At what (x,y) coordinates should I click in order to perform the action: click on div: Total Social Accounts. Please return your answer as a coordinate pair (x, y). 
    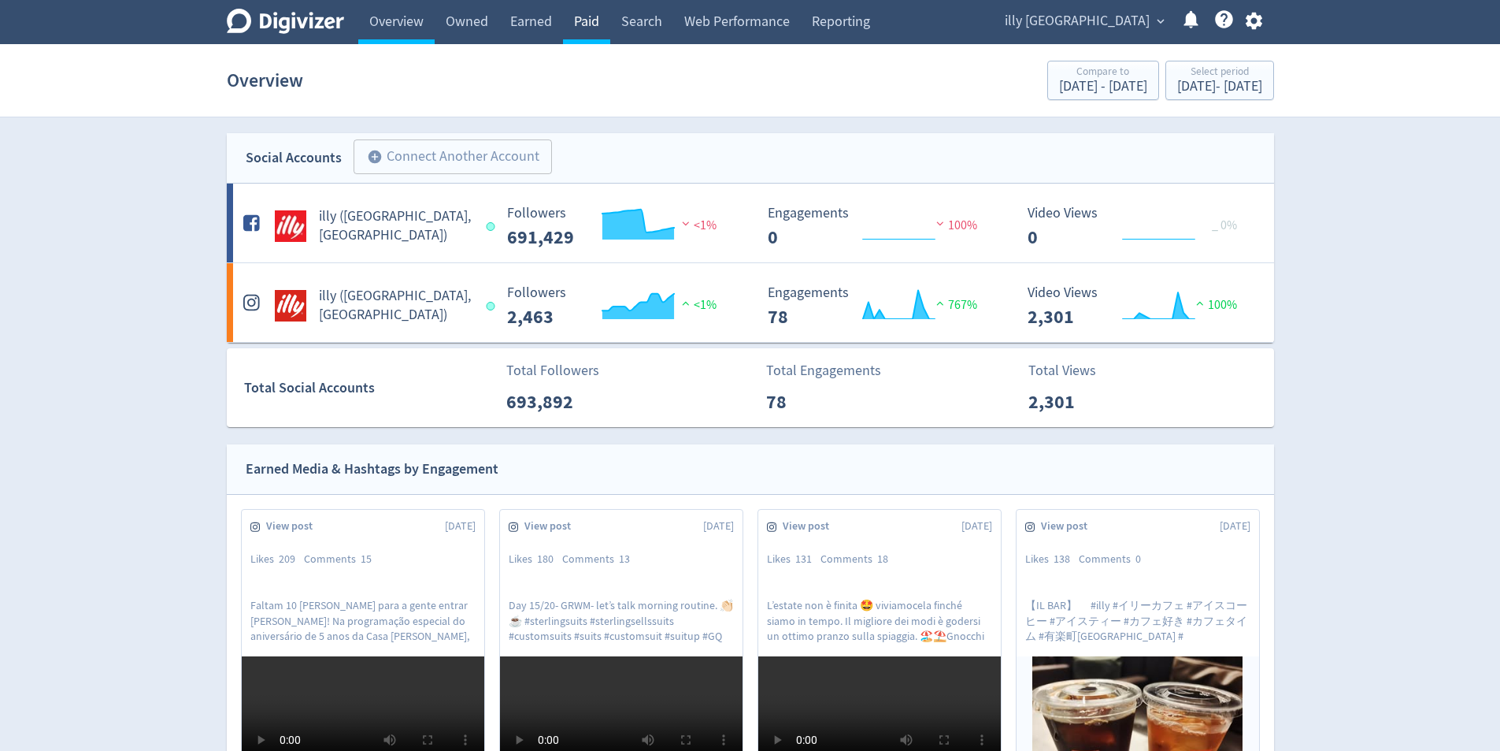
    Looking at the image, I should click on (369, 388).